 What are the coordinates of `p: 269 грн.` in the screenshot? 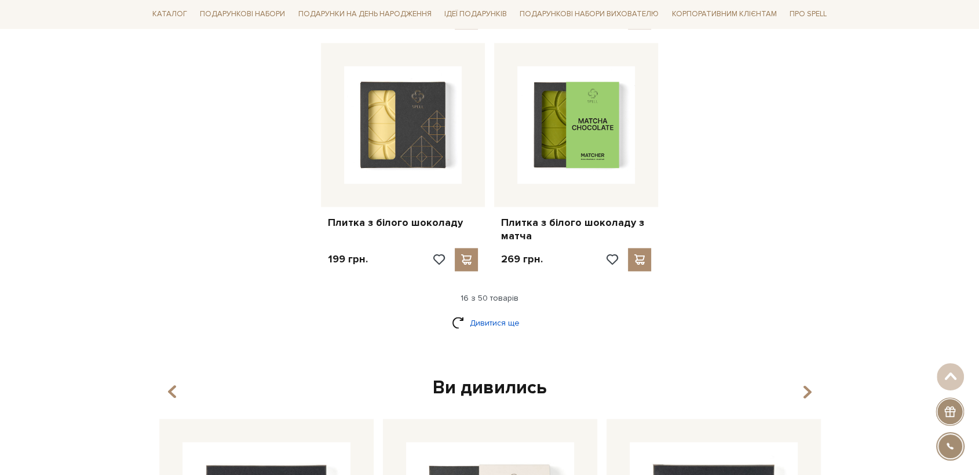 It's located at (522, 259).